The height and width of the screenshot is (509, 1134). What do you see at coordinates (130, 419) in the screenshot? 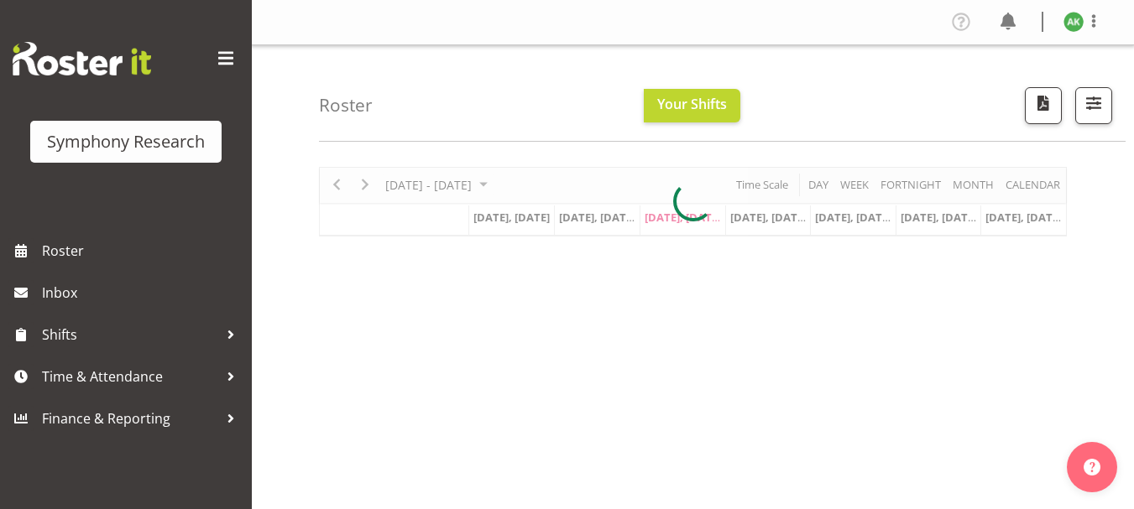
I see `span: Finance & Reporting` at bounding box center [130, 419].